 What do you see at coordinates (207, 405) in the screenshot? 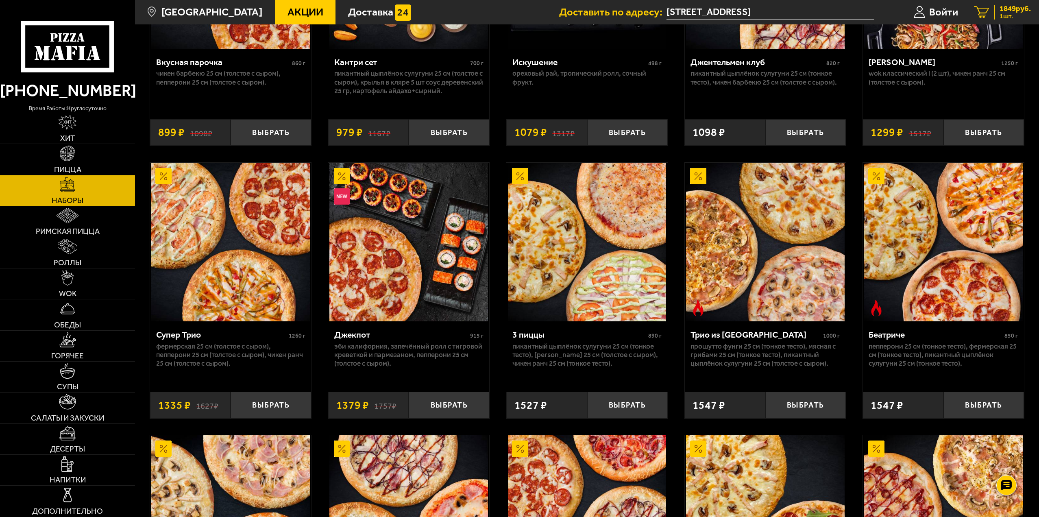
I see `s: 1627 ₽` at bounding box center [207, 405].